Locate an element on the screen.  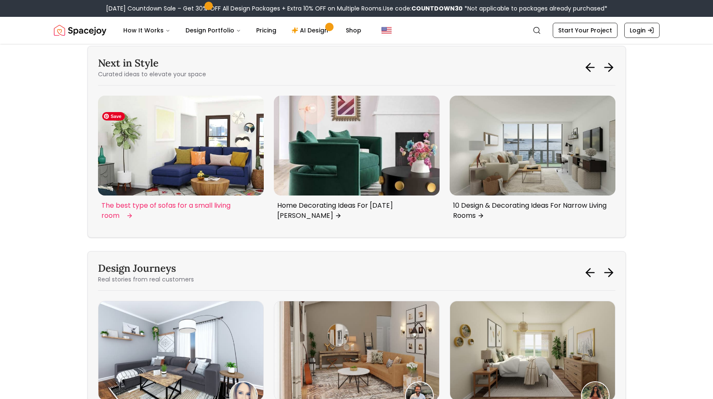
a: AI Design is located at coordinates (311, 30).